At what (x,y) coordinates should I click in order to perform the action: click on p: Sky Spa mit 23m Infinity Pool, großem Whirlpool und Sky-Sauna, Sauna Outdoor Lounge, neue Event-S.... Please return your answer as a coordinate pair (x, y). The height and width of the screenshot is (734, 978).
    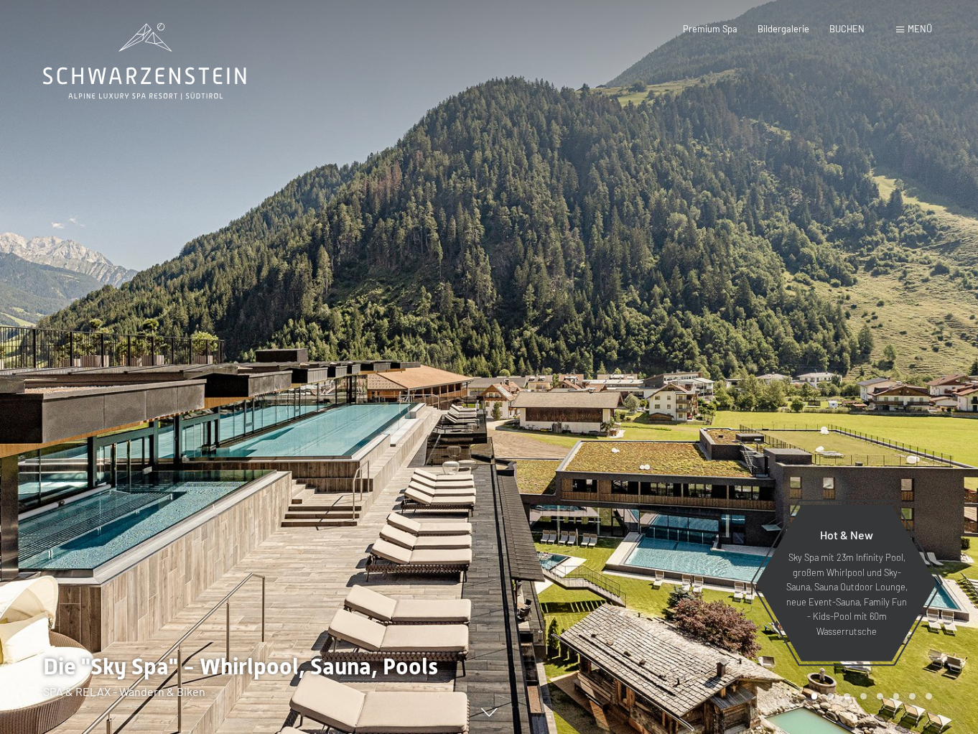
    Looking at the image, I should click on (847, 594).